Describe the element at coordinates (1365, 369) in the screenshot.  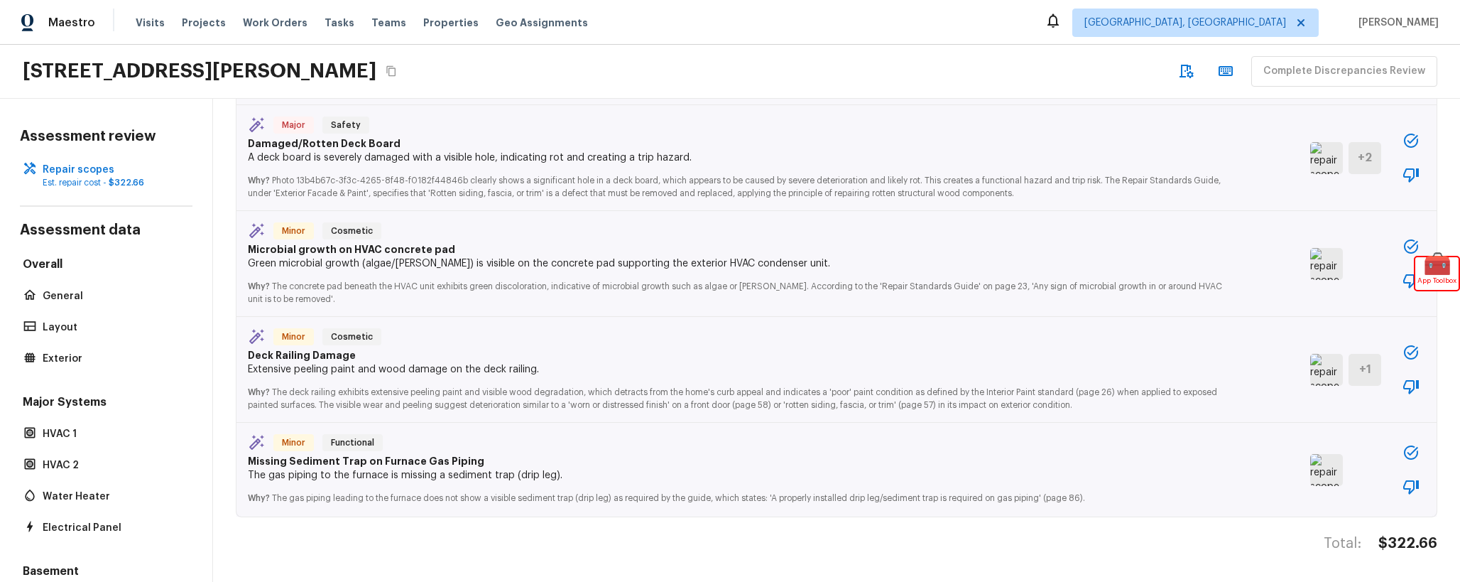
I see `h5: + 1` at that location.